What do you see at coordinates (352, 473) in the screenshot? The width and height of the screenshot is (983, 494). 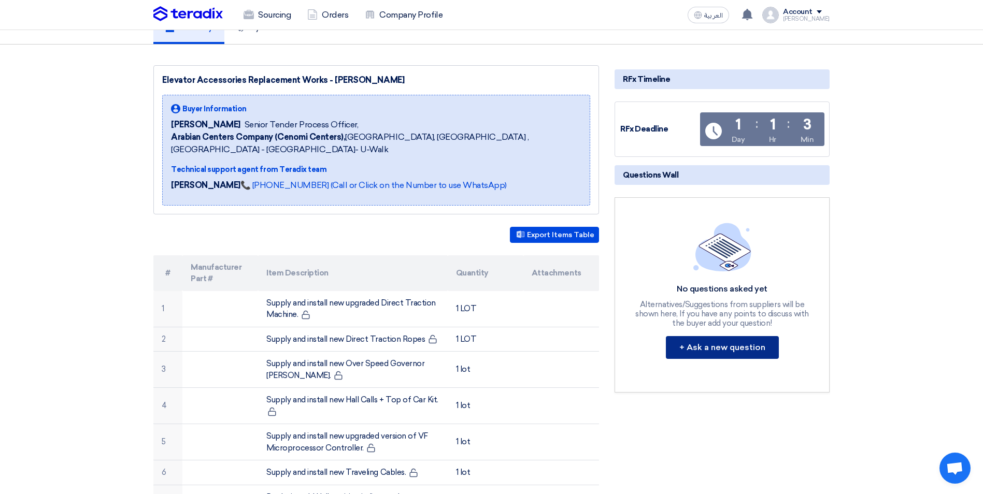 I see `td: Supply and install new Traveling Cables.` at bounding box center [352, 473].